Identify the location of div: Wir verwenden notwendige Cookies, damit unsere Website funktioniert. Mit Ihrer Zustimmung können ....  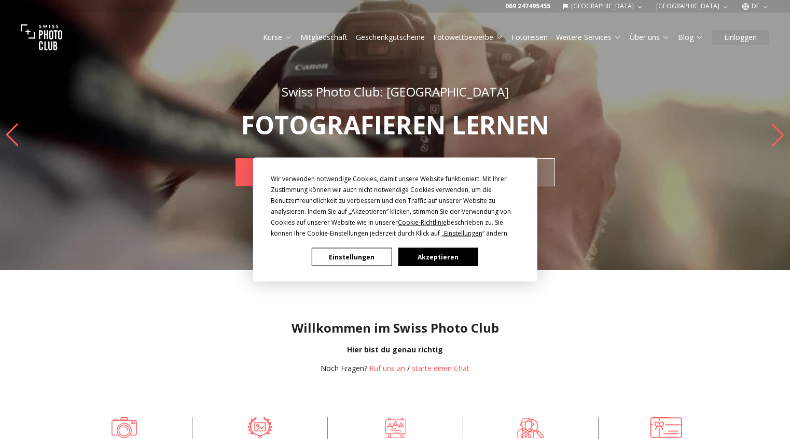
(395, 206).